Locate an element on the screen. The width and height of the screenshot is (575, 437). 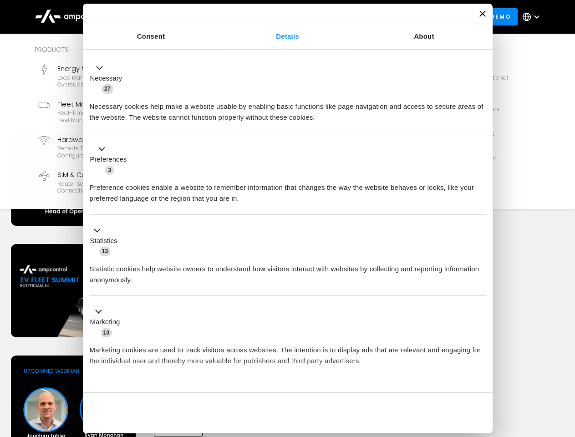
a: Details is located at coordinates (288, 36).